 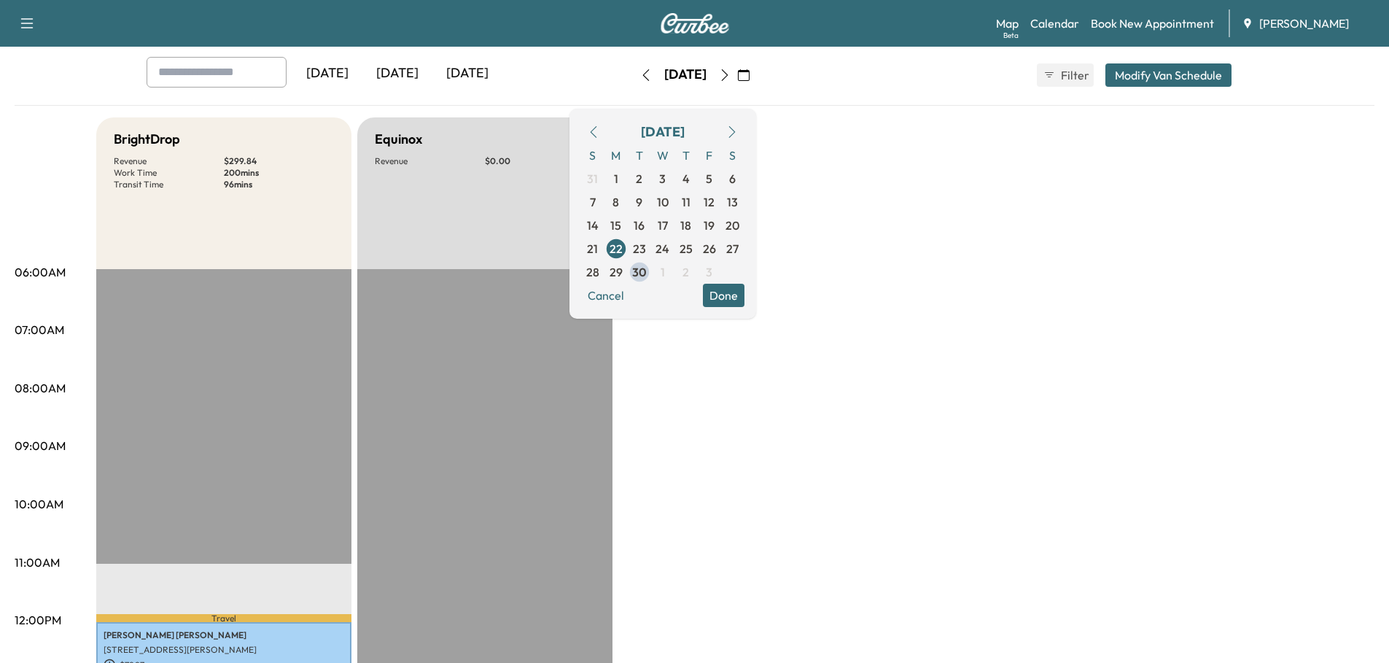 I want to click on span: 6, so click(x=732, y=179).